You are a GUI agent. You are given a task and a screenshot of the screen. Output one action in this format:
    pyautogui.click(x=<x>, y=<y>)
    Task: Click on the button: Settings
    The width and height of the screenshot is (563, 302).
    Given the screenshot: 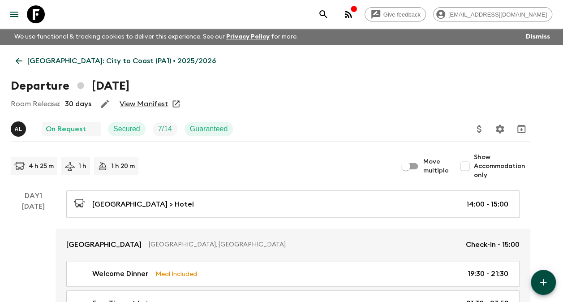 What is the action you would take?
    pyautogui.click(x=500, y=129)
    